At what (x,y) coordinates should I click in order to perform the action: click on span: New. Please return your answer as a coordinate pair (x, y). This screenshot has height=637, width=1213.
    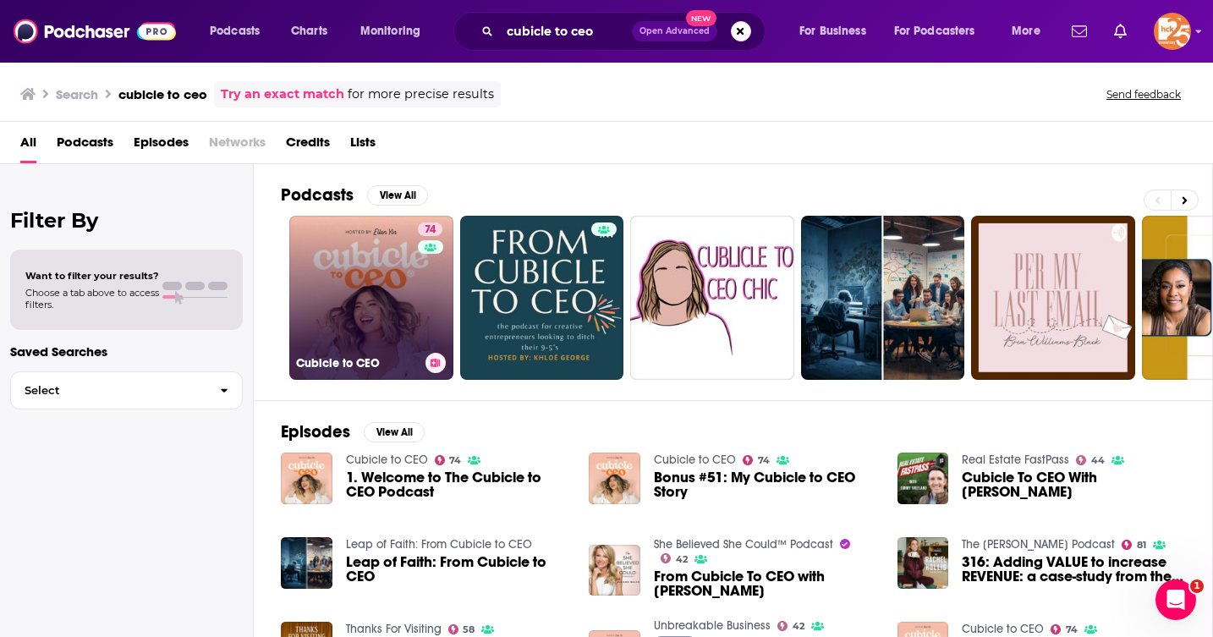
    Looking at the image, I should click on (701, 18).